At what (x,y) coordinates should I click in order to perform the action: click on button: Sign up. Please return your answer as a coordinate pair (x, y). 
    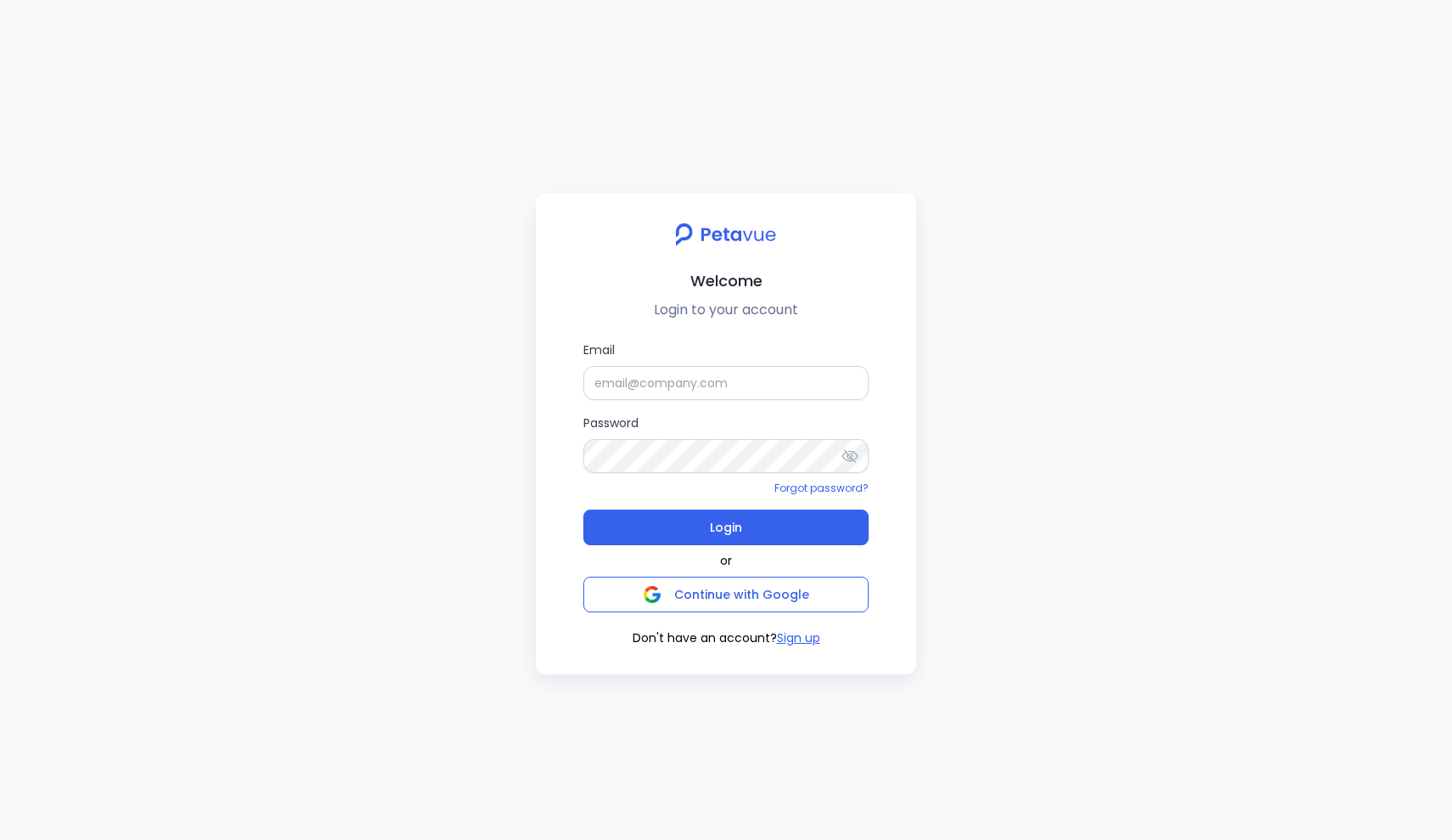
    Looking at the image, I should click on (798, 637).